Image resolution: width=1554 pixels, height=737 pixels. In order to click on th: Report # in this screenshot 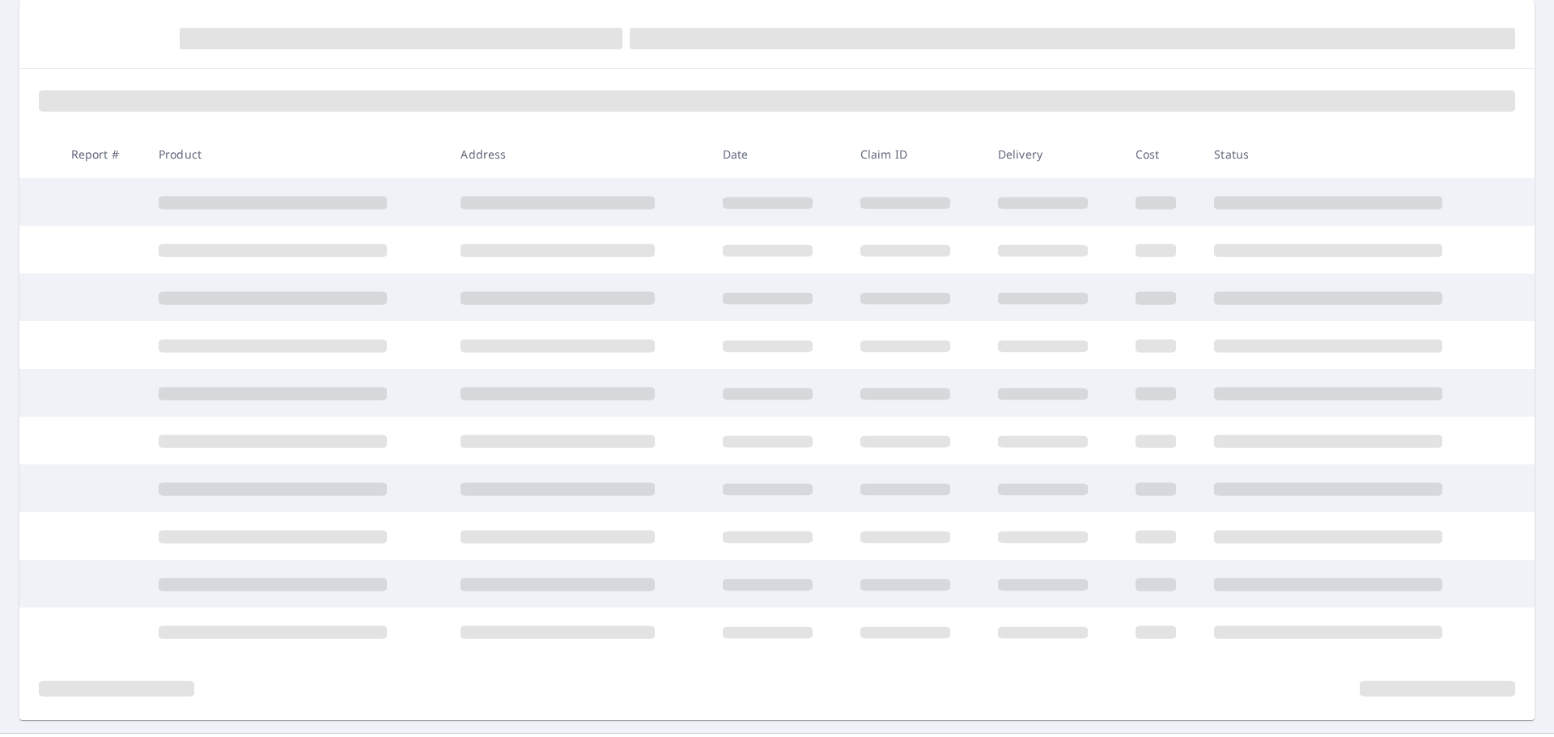, I will do `click(102, 154)`.